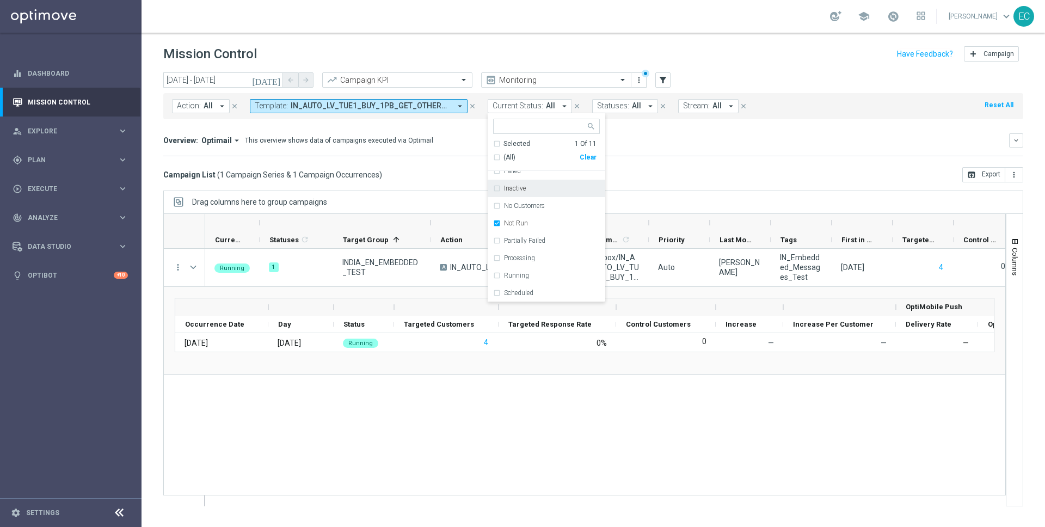 This screenshot has height=527, width=1045. What do you see at coordinates (1015, 261) in the screenshot?
I see `span: Columns` at bounding box center [1015, 261].